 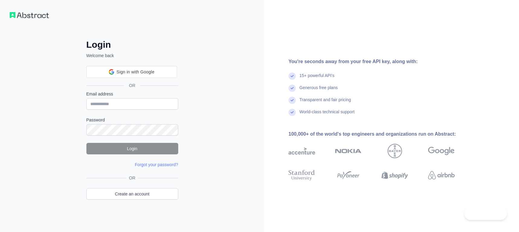 What do you see at coordinates (441, 151) in the screenshot?
I see `img: google` at bounding box center [441, 151].